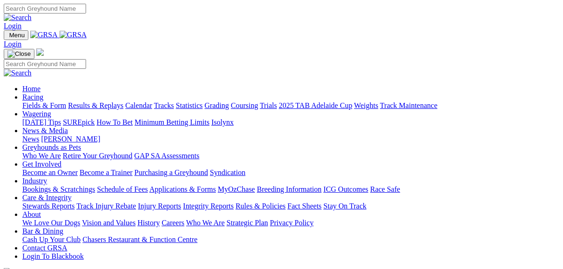 This screenshot has width=563, height=269. I want to click on a: Stay On Track, so click(345, 206).